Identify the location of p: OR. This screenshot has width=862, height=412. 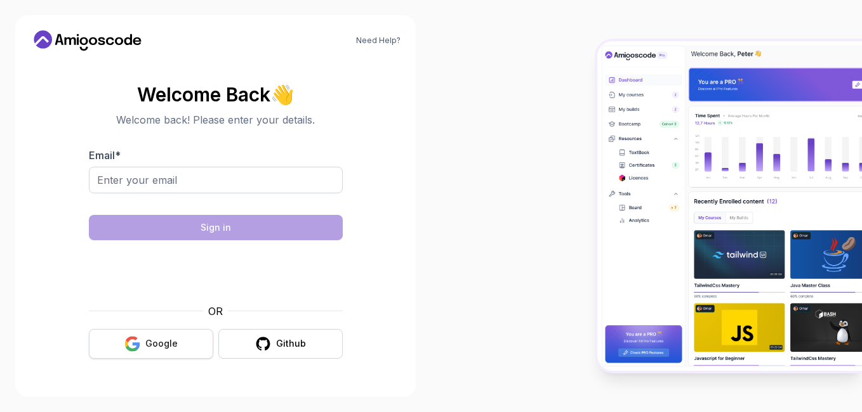
(215, 312).